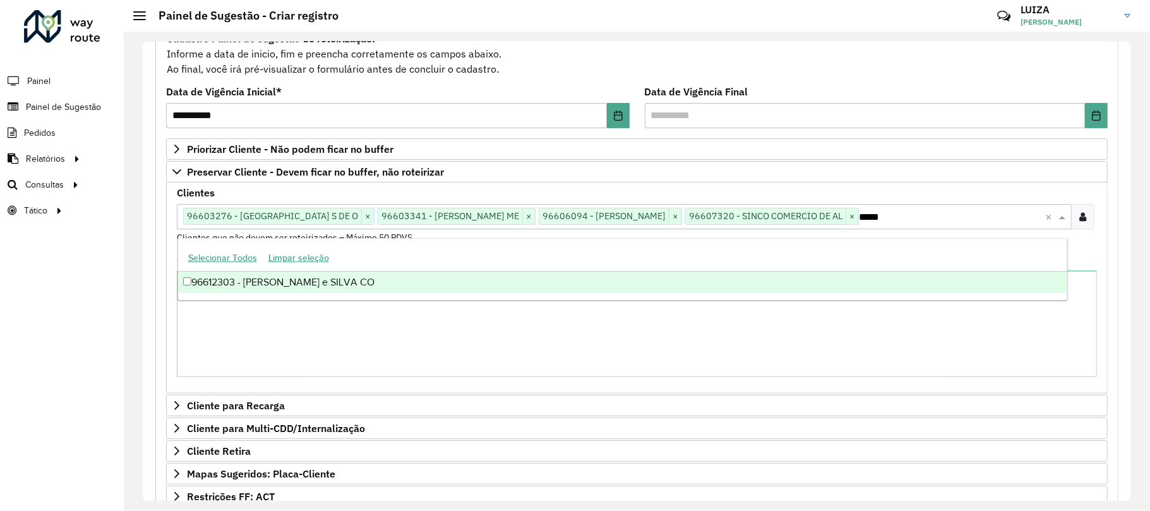 This screenshot has width=1150, height=511. Describe the element at coordinates (637, 288) in the screenshot. I see `div: Preservar Cliente - Devem ficar no buffer, não roteirizar` at that location.